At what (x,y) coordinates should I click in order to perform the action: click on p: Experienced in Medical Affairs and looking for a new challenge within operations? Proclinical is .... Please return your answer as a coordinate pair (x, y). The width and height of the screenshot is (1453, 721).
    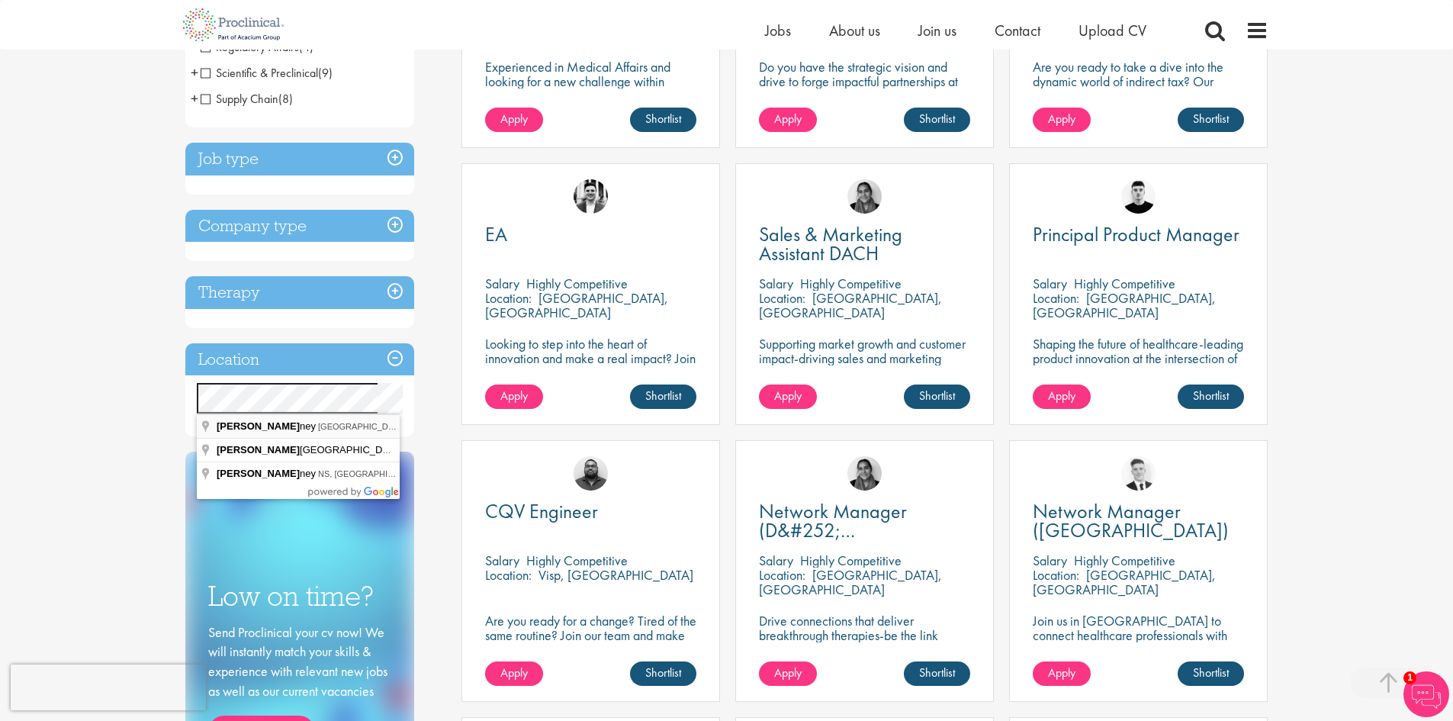
    Looking at the image, I should click on (590, 95).